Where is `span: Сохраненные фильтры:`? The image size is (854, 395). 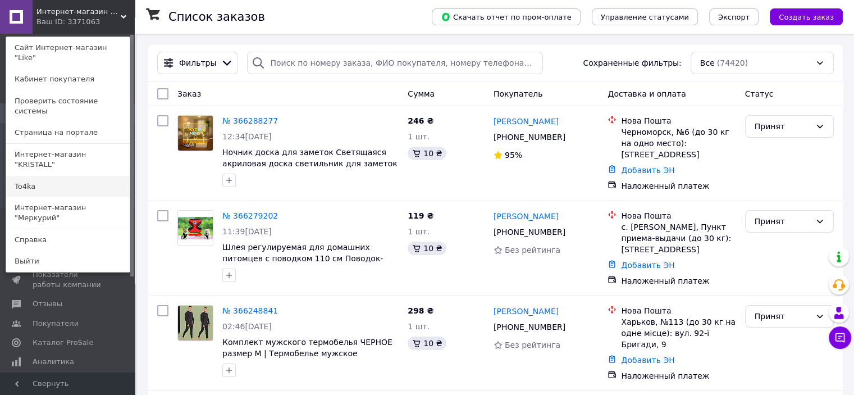 span: Сохраненные фильтры: is located at coordinates (632, 63).